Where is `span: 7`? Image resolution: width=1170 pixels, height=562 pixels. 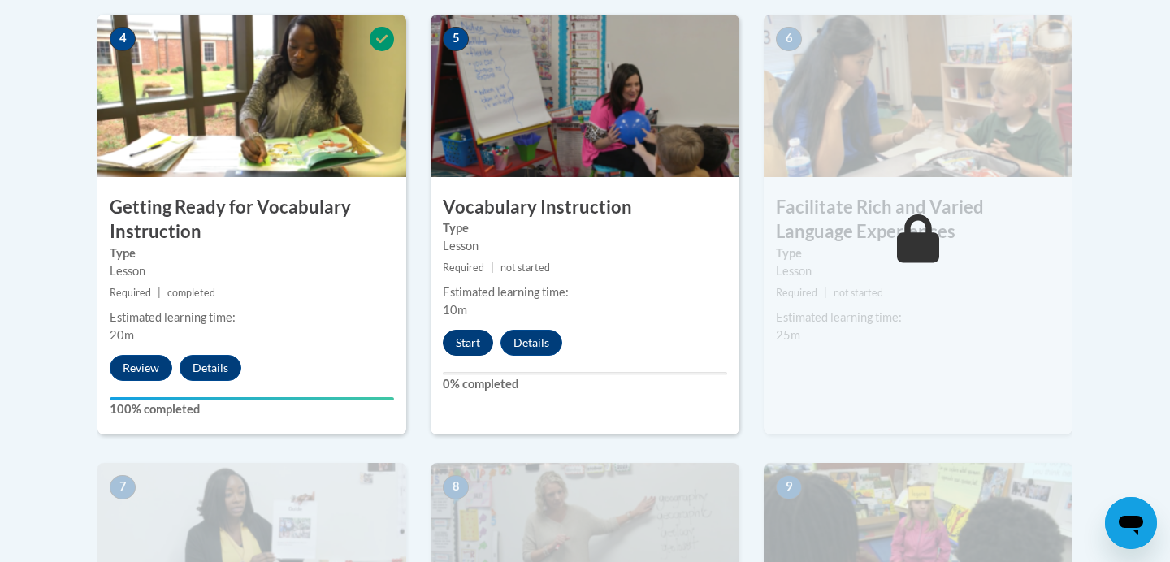 span: 7 is located at coordinates (123, 488).